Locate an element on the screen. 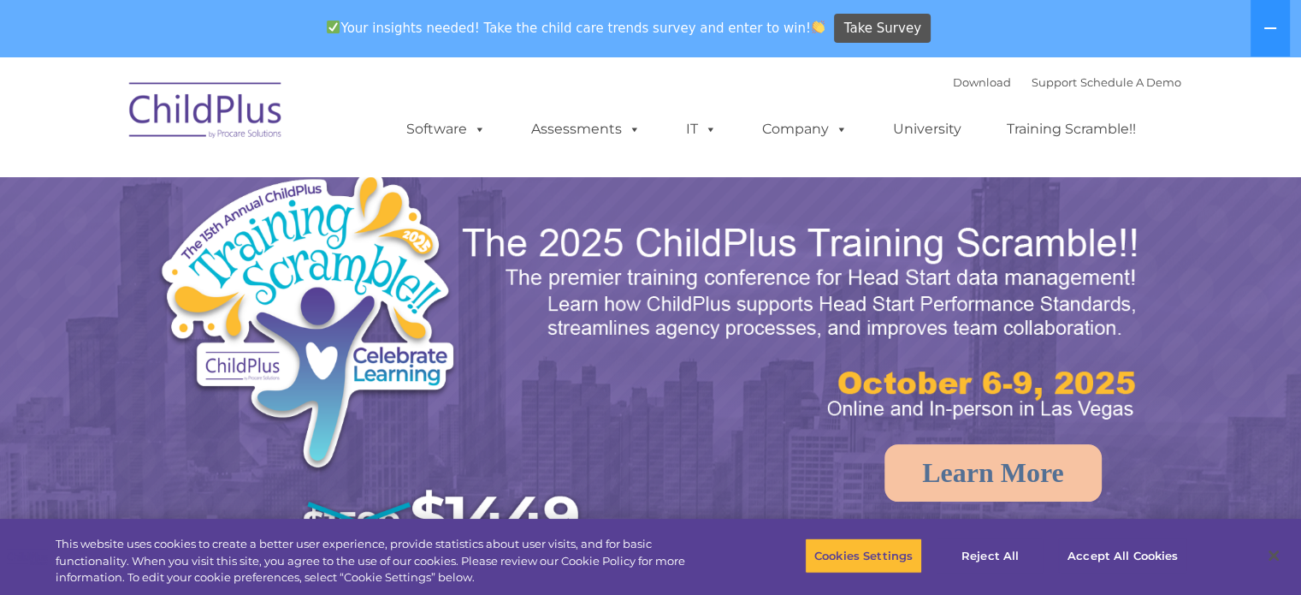  a: Software is located at coordinates (446, 129).